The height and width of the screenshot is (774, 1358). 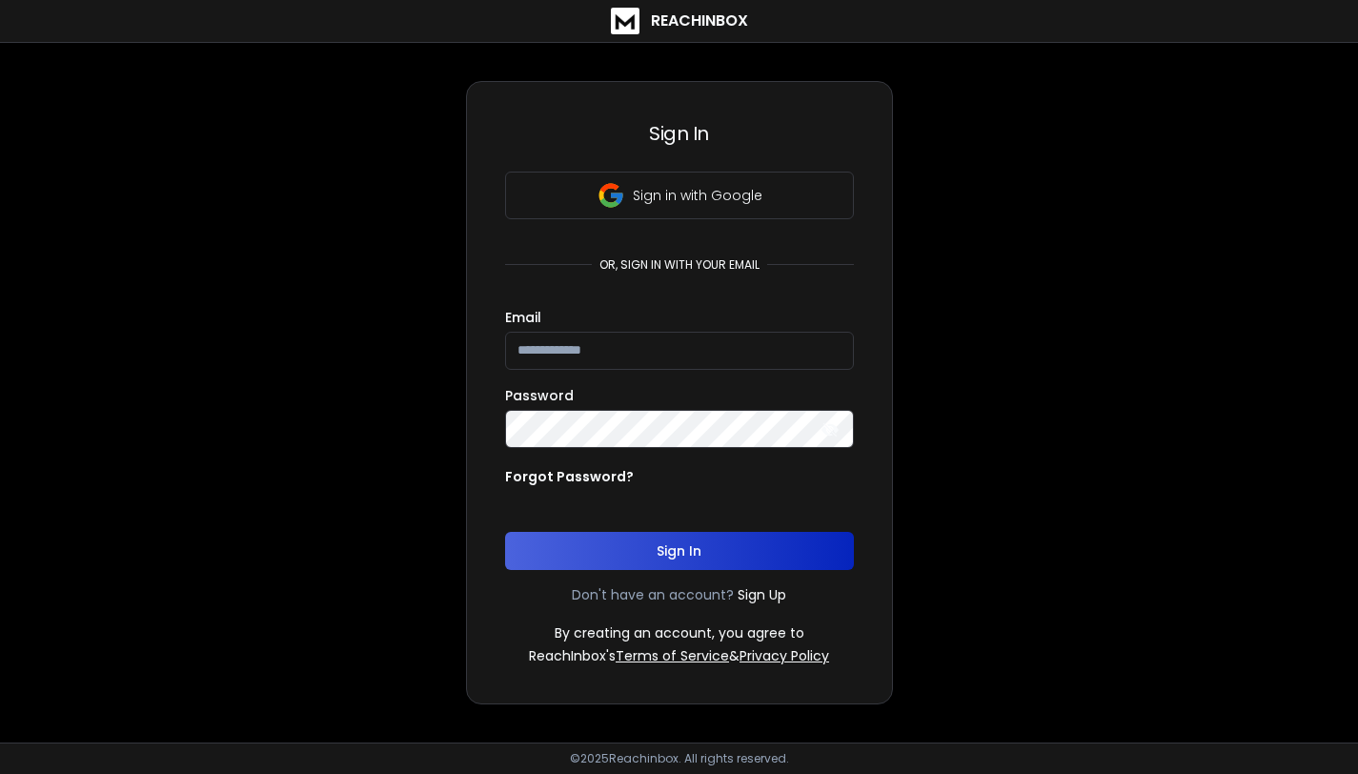 What do you see at coordinates (679, 133) in the screenshot?
I see `h3: Sign In` at bounding box center [679, 133].